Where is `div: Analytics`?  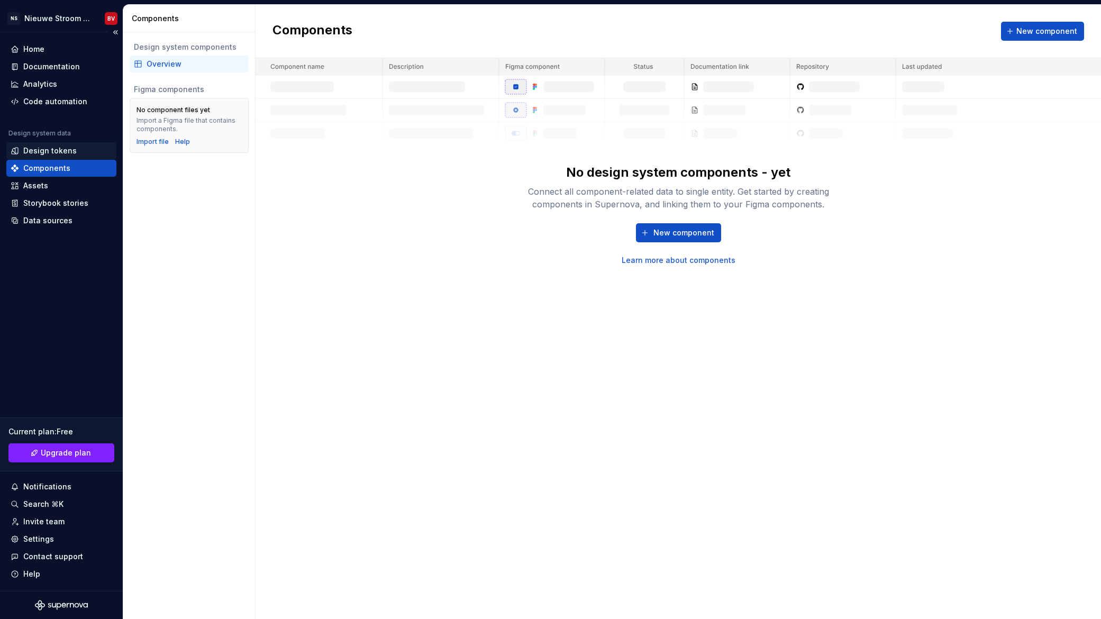
div: Analytics is located at coordinates (40, 84).